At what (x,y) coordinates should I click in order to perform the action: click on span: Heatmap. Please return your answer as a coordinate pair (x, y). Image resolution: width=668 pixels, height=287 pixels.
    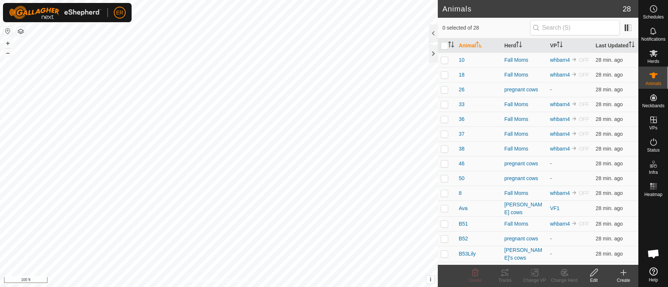
    Looking at the image, I should click on (653, 195).